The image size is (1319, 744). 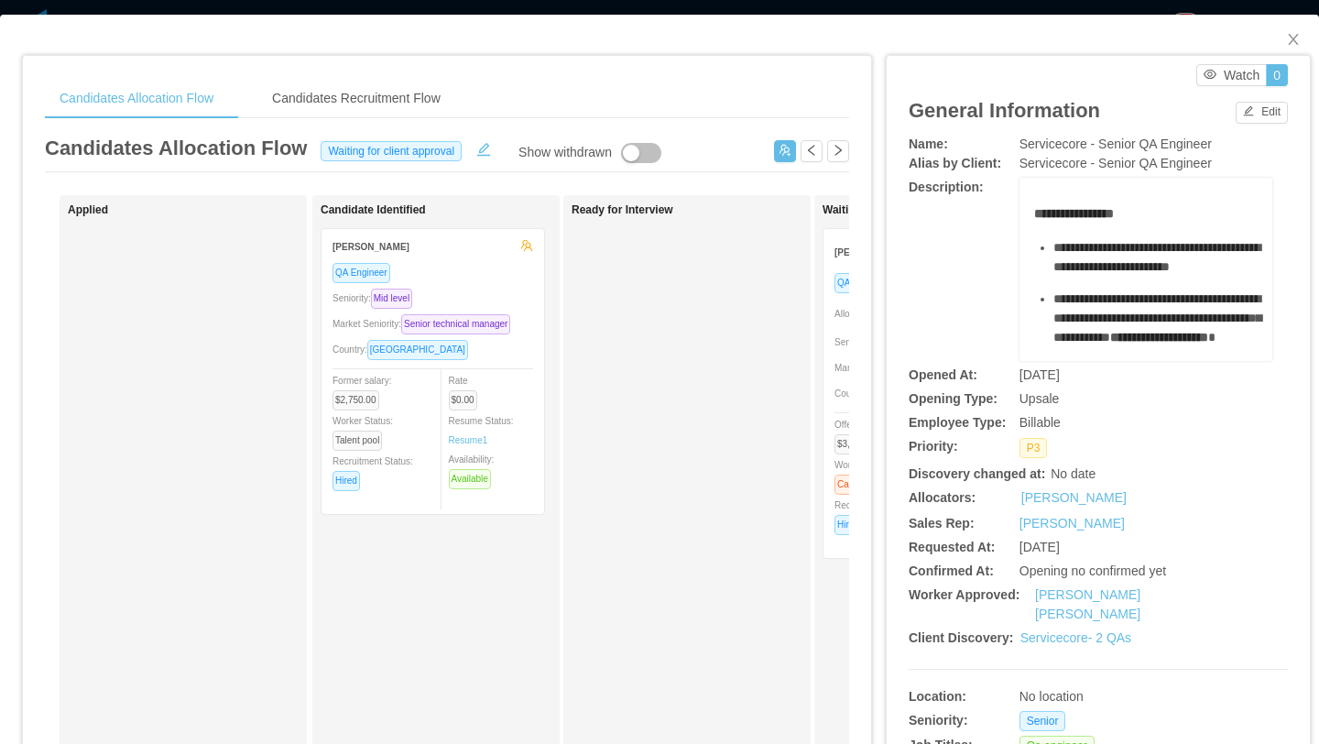 What do you see at coordinates (1033, 448) in the screenshot?
I see `span: P3` at bounding box center [1033, 448].